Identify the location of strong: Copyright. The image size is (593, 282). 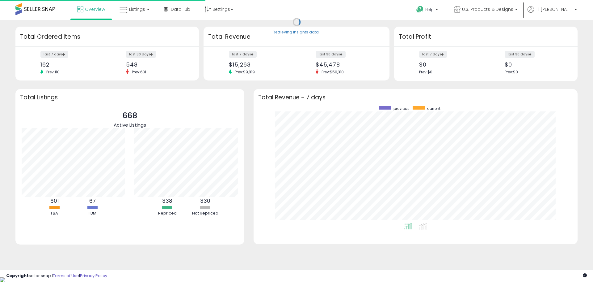
(17, 275).